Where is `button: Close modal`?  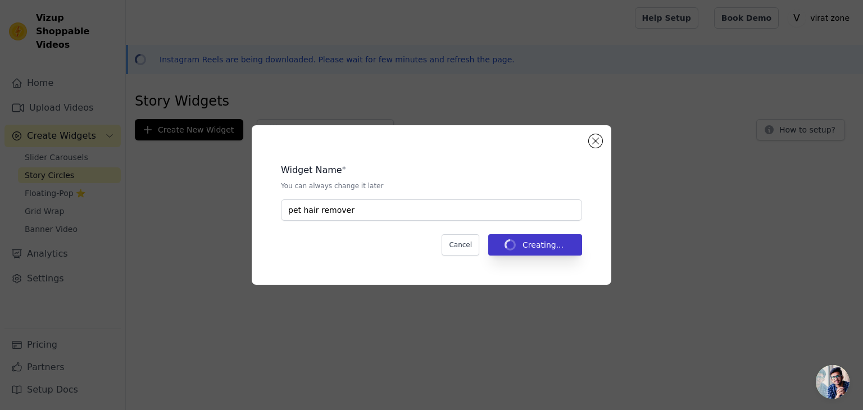 button: Close modal is located at coordinates (596, 141).